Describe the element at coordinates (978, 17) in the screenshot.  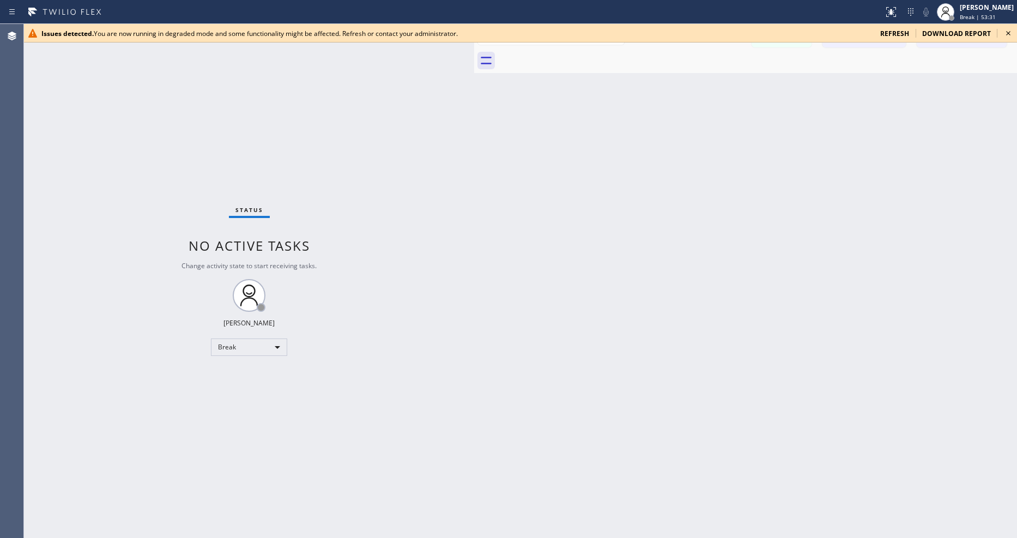
I see `span: Break | 53:31` at that location.